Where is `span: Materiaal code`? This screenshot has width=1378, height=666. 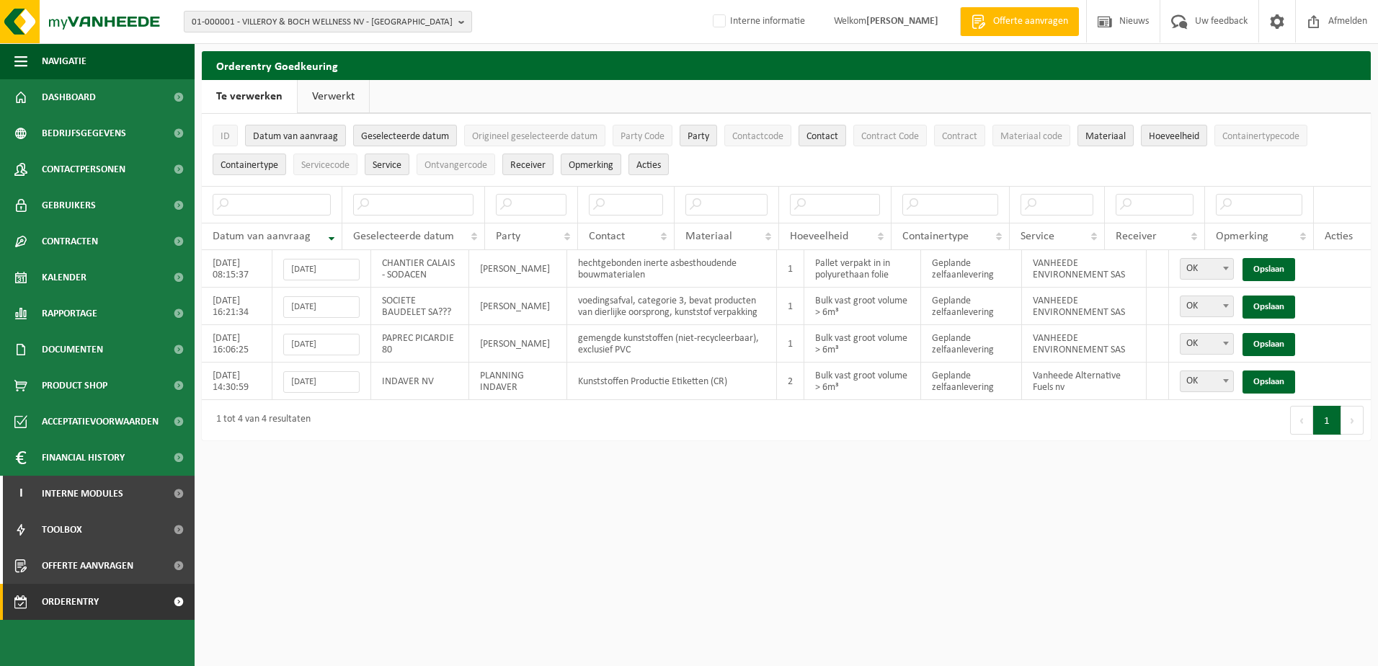
span: Materiaal code is located at coordinates (1031, 136).